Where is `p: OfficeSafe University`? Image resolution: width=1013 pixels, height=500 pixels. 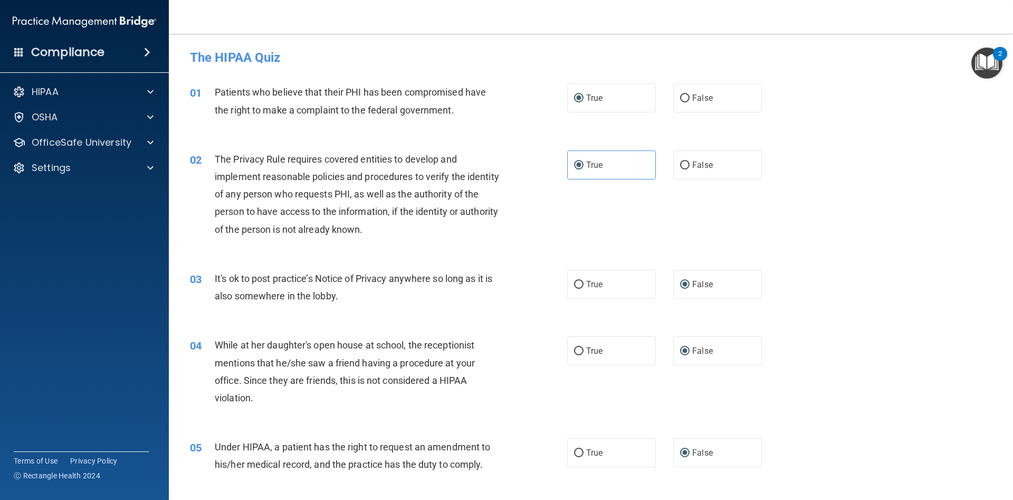
p: OfficeSafe University is located at coordinates (81, 142).